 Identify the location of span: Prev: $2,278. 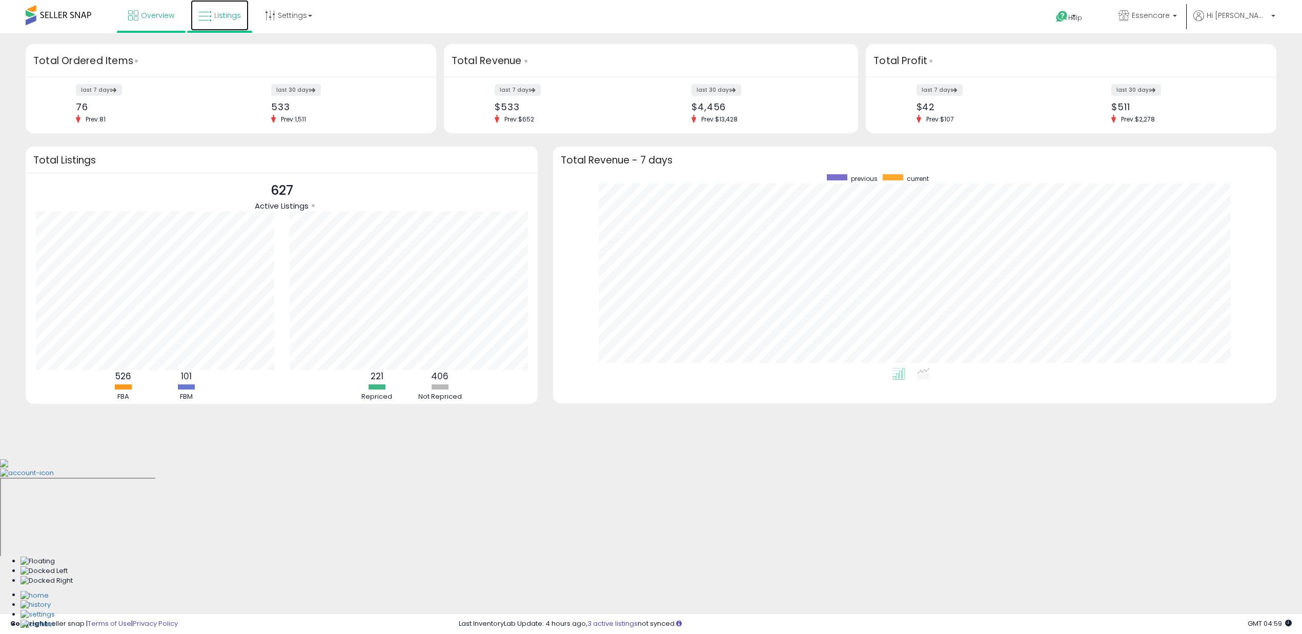
(1138, 119).